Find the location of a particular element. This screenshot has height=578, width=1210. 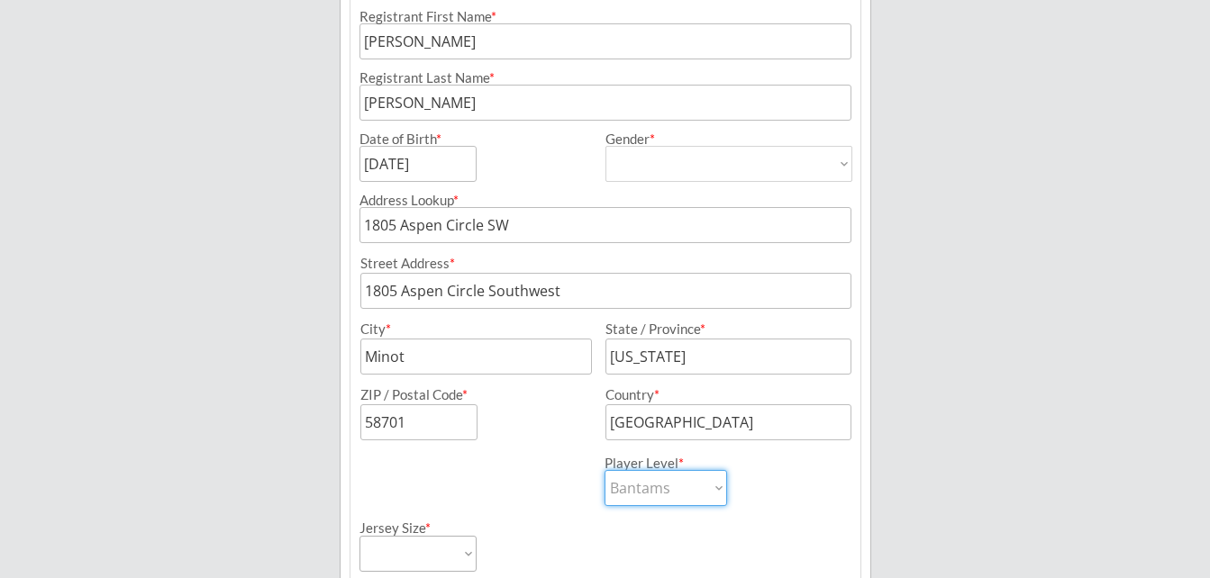

div: City is located at coordinates (475, 329).